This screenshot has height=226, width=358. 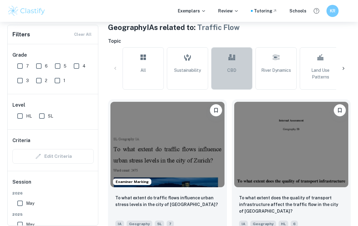 What do you see at coordinates (26, 11) in the screenshot?
I see `a: Clastify logo` at bounding box center [26, 11].